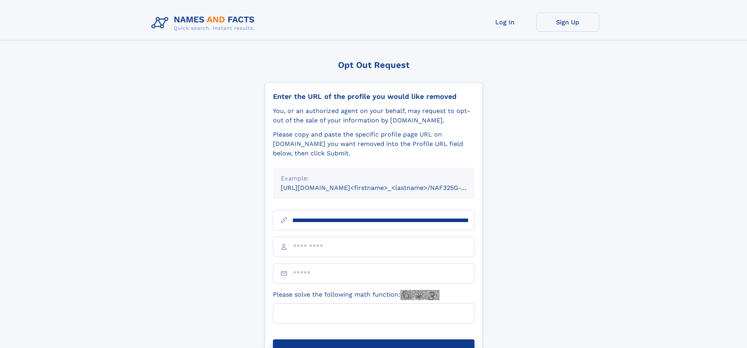 This screenshot has height=348, width=747. I want to click on label: Please solve the following math function:, so click(356, 295).